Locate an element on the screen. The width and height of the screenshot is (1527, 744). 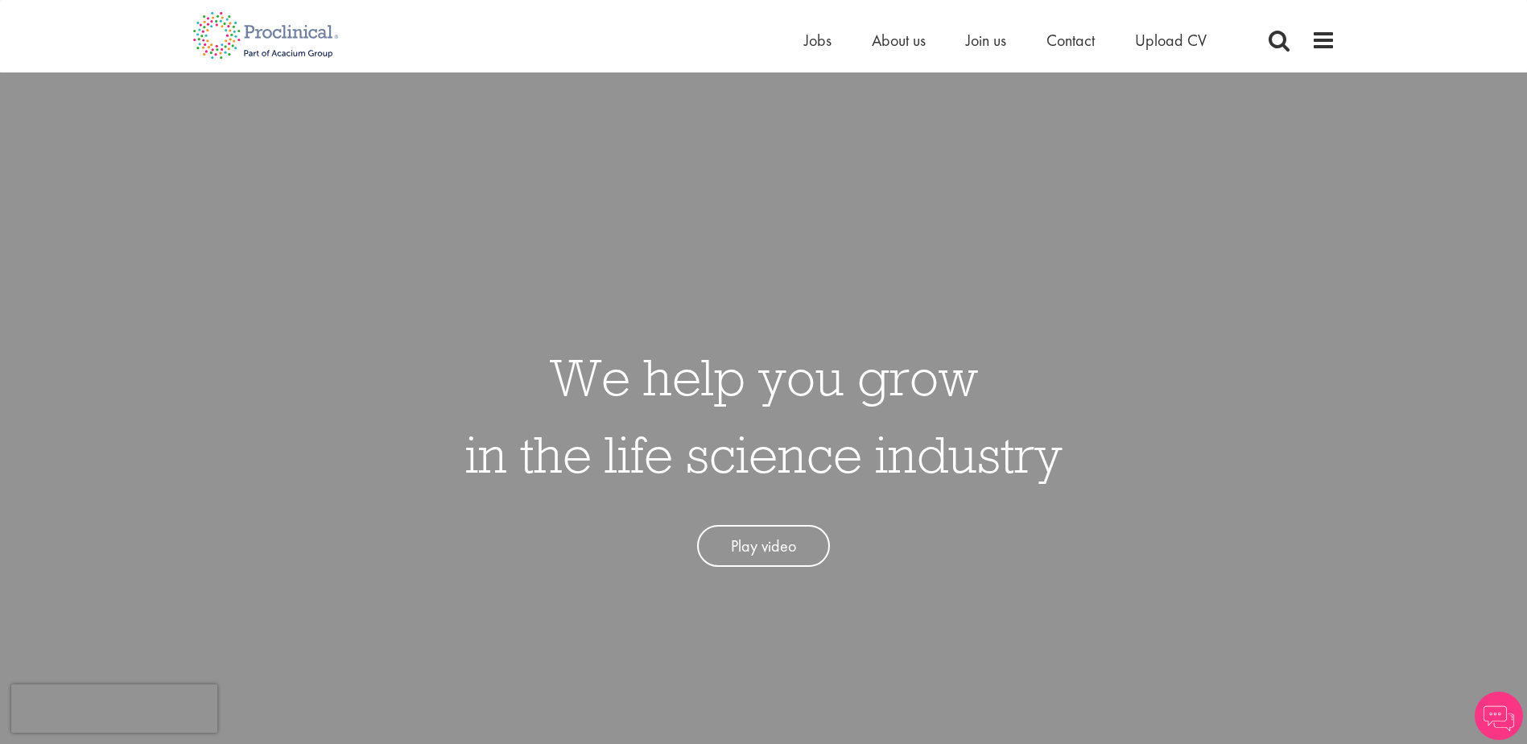
a: Upload CV is located at coordinates (1171, 40).